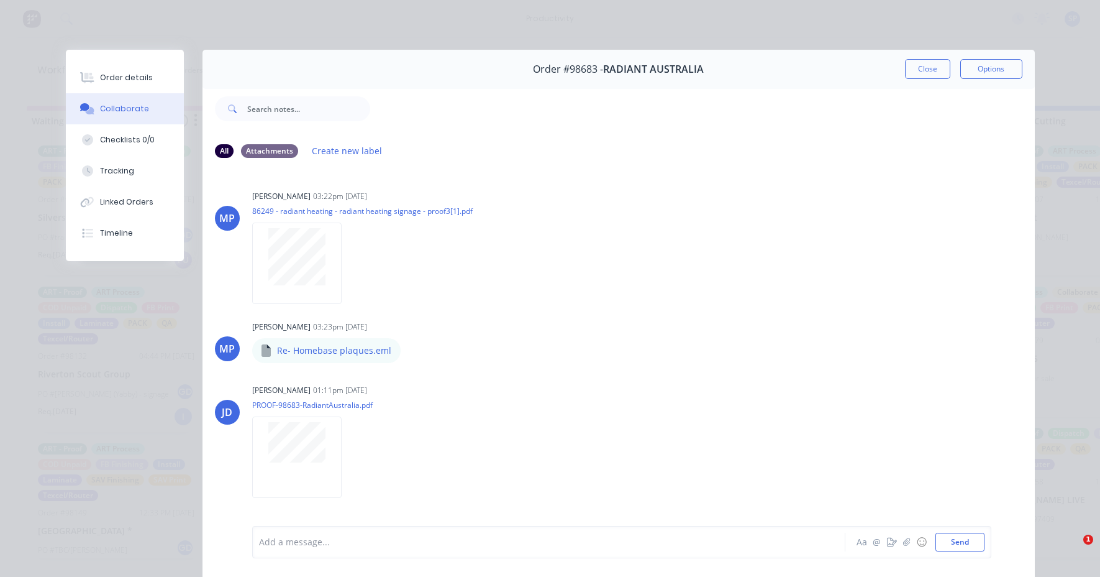 The height and width of the screenshot is (577, 1100). I want to click on button: Aa, so click(862, 542).